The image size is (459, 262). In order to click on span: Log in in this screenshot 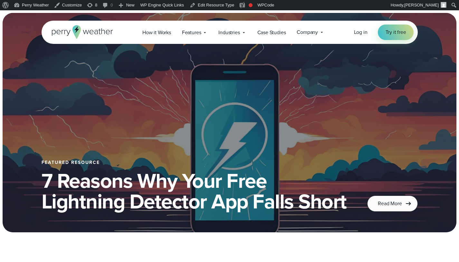, I will do `click(361, 32)`.